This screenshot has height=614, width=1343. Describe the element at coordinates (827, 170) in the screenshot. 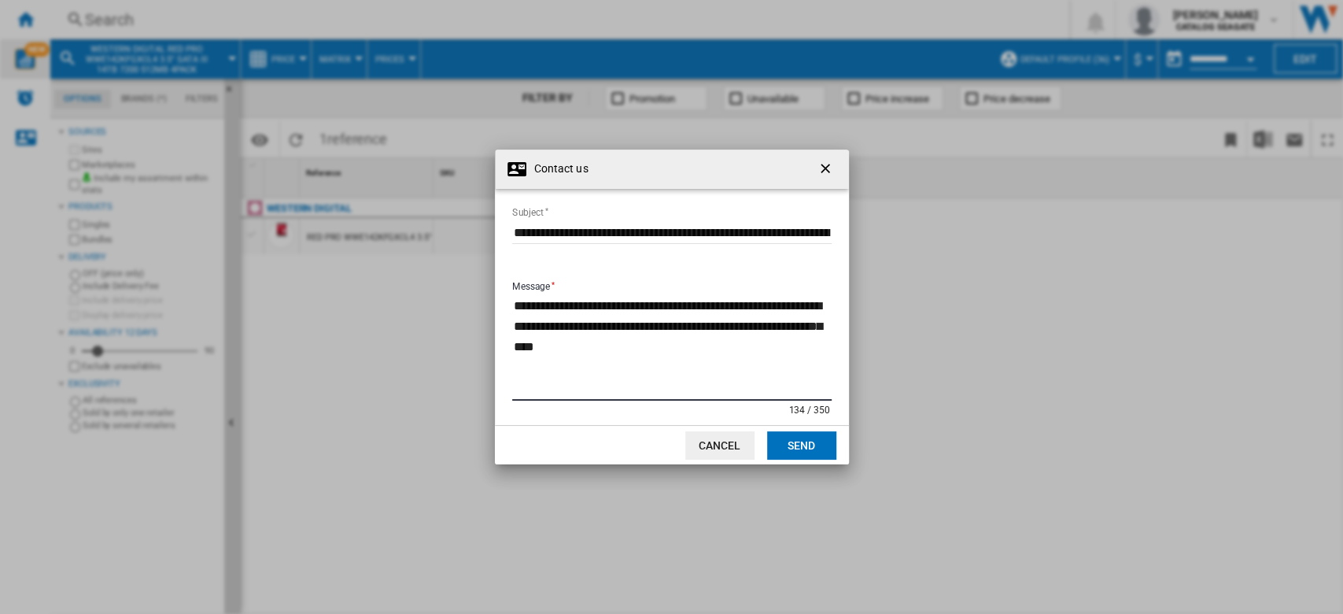

I see `ng-md-icon: getI18NText('BUTTONS.CLOSE_DIALOG')` at that location.